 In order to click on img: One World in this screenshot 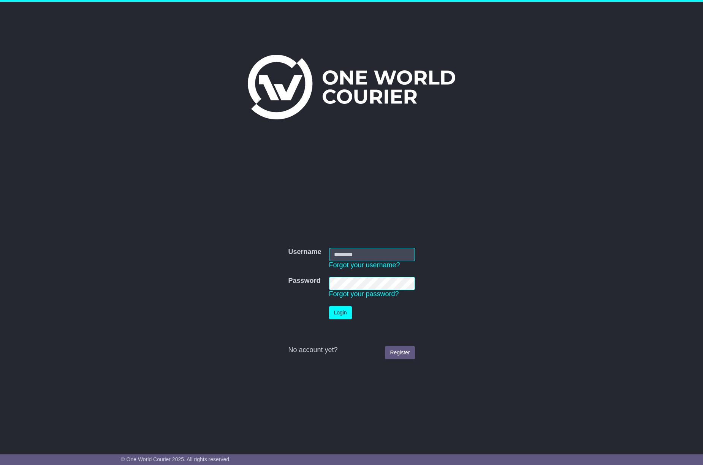, I will do `click(352, 87)`.